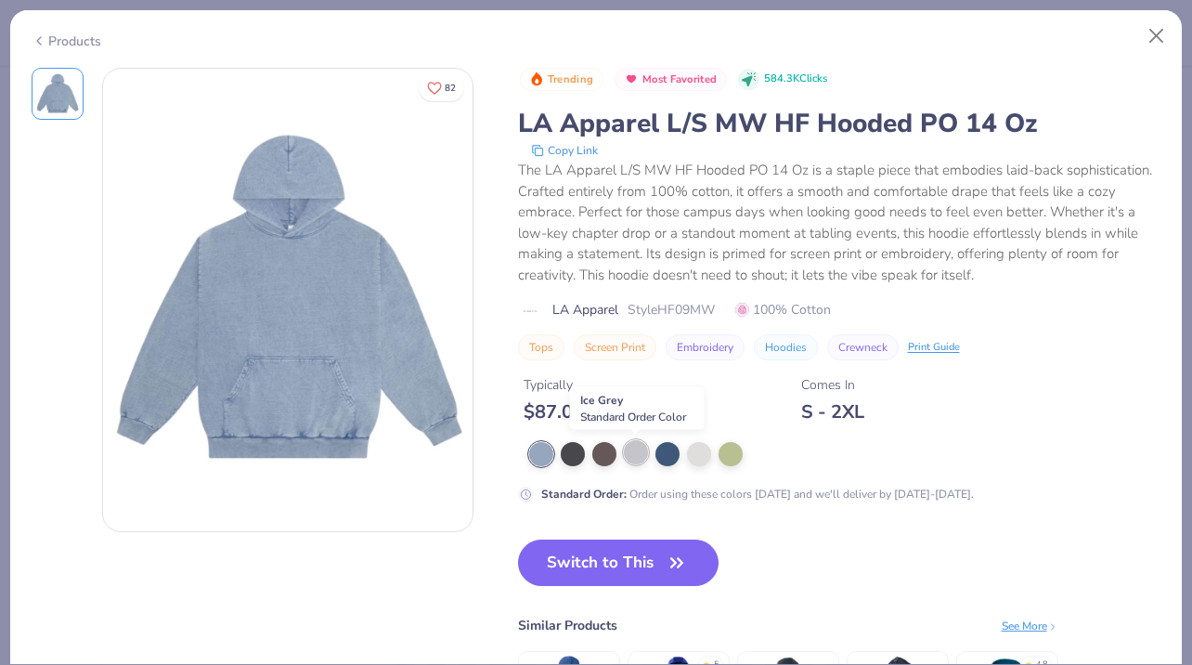 This screenshot has height=665, width=1192. What do you see at coordinates (615, 347) in the screenshot?
I see `button: Screen Print` at bounding box center [615, 347].